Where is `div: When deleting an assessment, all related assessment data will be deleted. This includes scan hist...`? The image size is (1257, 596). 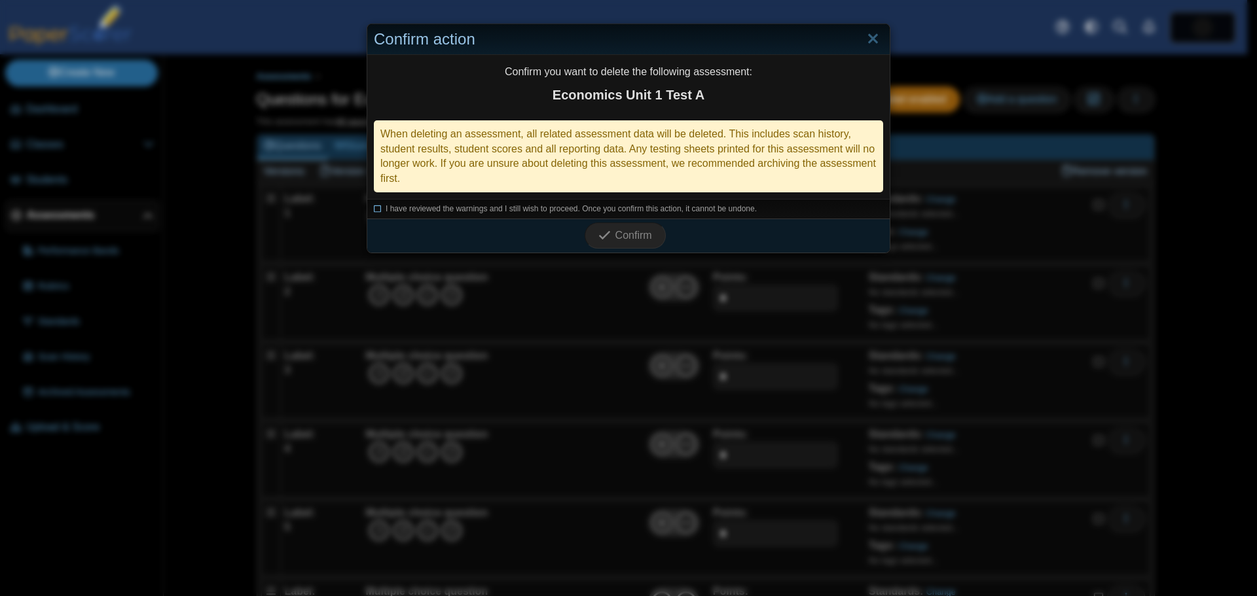
div: When deleting an assessment, all related assessment data will be deleted. This includes scan hist... is located at coordinates (628, 156).